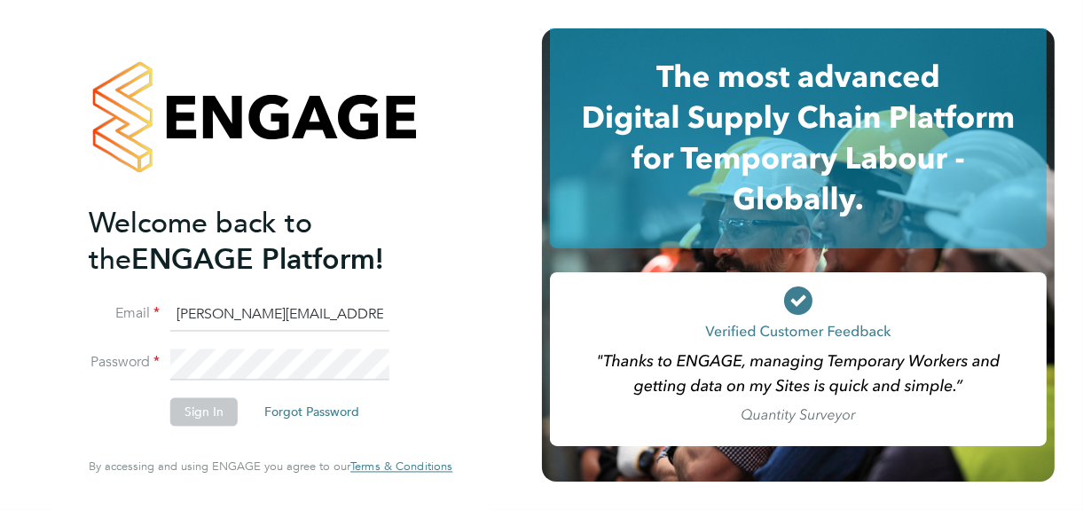  What do you see at coordinates (124, 313) in the screenshot?
I see `label: Email` at bounding box center [124, 313].